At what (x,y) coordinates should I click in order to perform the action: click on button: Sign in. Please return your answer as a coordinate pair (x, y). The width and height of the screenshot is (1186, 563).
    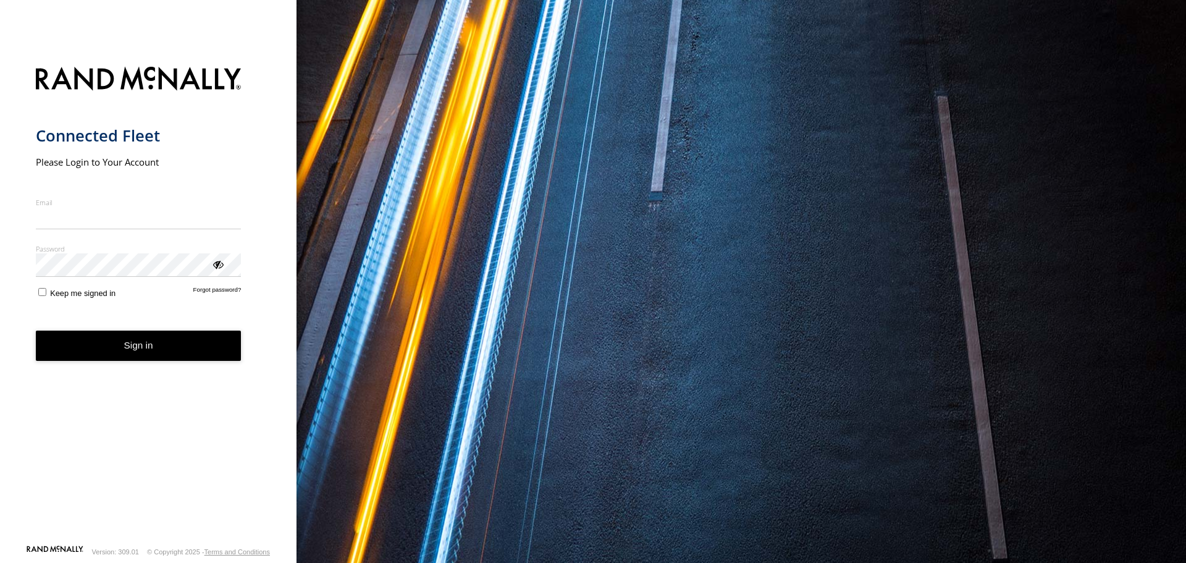
    Looking at the image, I should click on (138, 345).